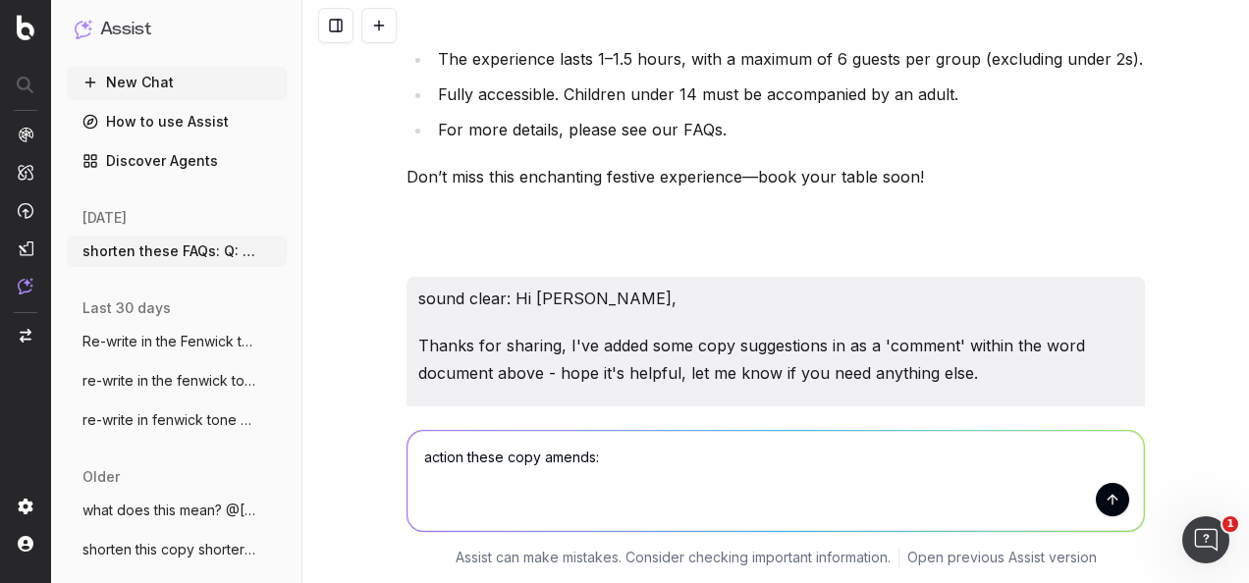  Describe the element at coordinates (177, 122) in the screenshot. I see `a: How to use Assist` at that location.